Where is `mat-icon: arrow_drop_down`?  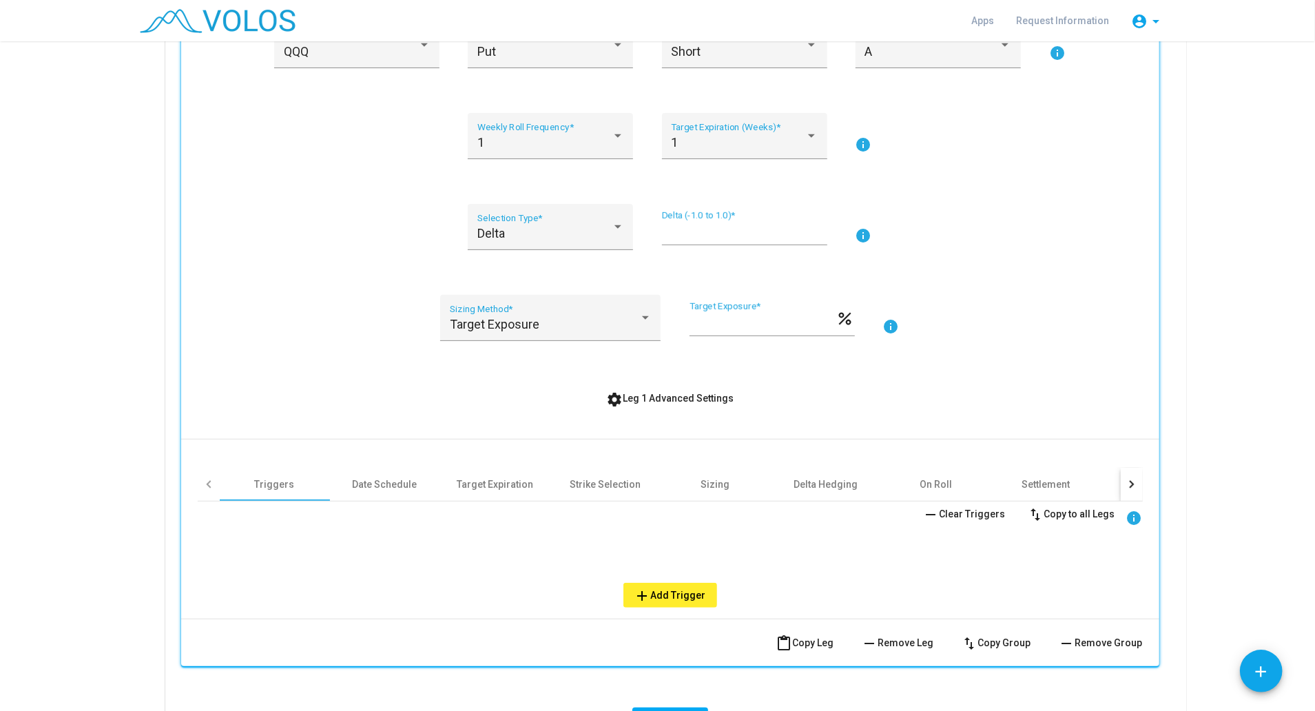
mat-icon: arrow_drop_down is located at coordinates (1157, 21).